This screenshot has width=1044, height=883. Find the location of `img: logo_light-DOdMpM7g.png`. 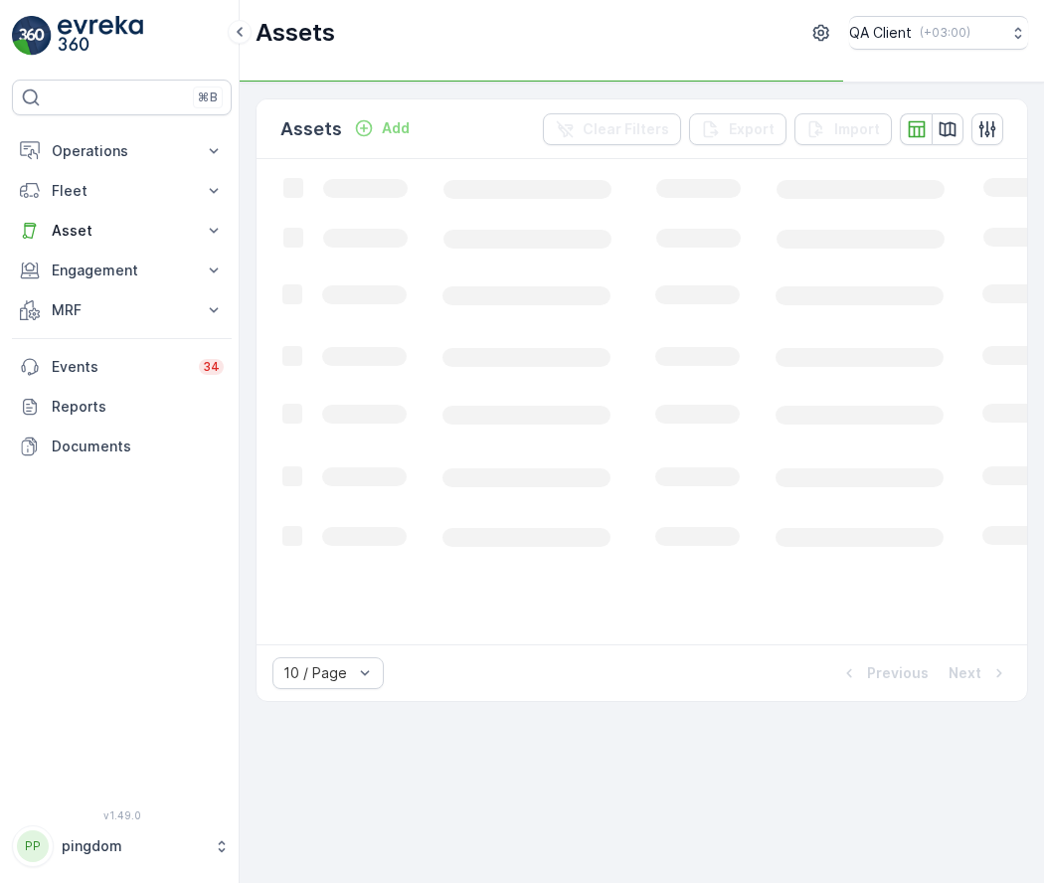

img: logo_light-DOdMpM7g.png is located at coordinates (100, 36).